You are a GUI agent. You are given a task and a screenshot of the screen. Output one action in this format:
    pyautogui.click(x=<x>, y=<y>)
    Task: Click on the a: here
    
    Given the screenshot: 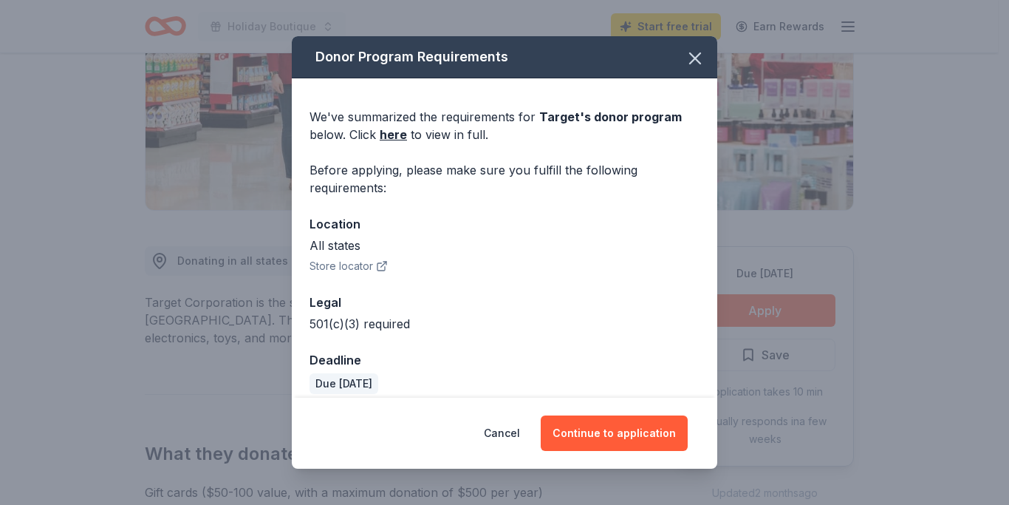 What is the action you would take?
    pyautogui.click(x=393, y=134)
    